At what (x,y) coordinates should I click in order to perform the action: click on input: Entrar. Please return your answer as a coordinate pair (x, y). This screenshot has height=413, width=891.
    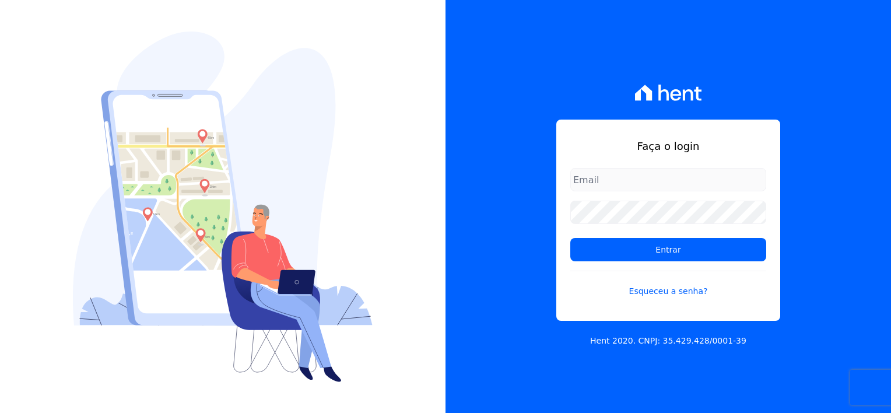
    Looking at the image, I should click on (669, 250).